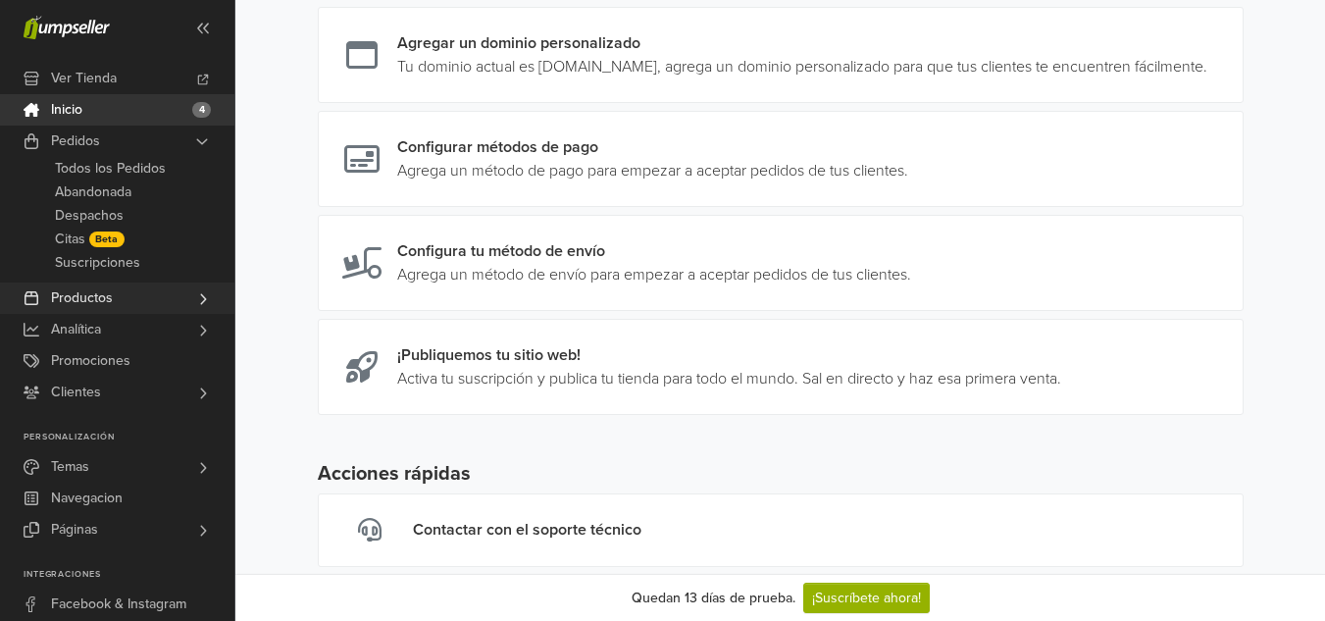 This screenshot has height=621, width=1325. I want to click on span: Inicio, so click(67, 110).